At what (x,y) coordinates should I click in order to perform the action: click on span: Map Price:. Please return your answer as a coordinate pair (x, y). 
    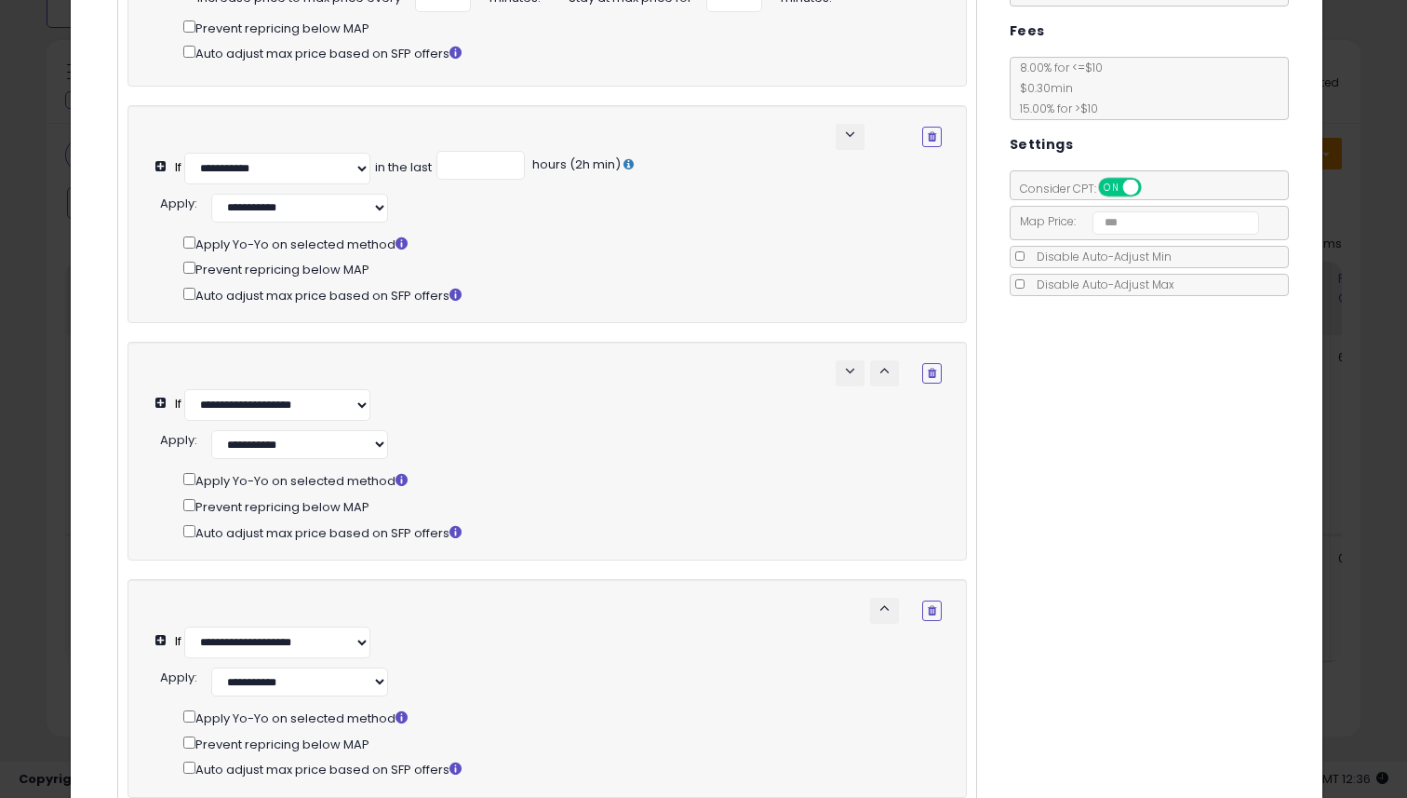
    Looking at the image, I should click on (1135, 221).